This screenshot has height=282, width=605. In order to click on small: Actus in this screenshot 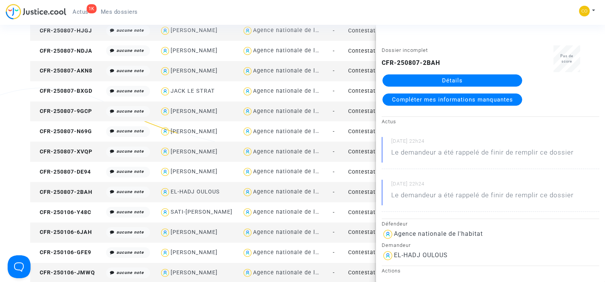, I will do `click(389, 121)`.